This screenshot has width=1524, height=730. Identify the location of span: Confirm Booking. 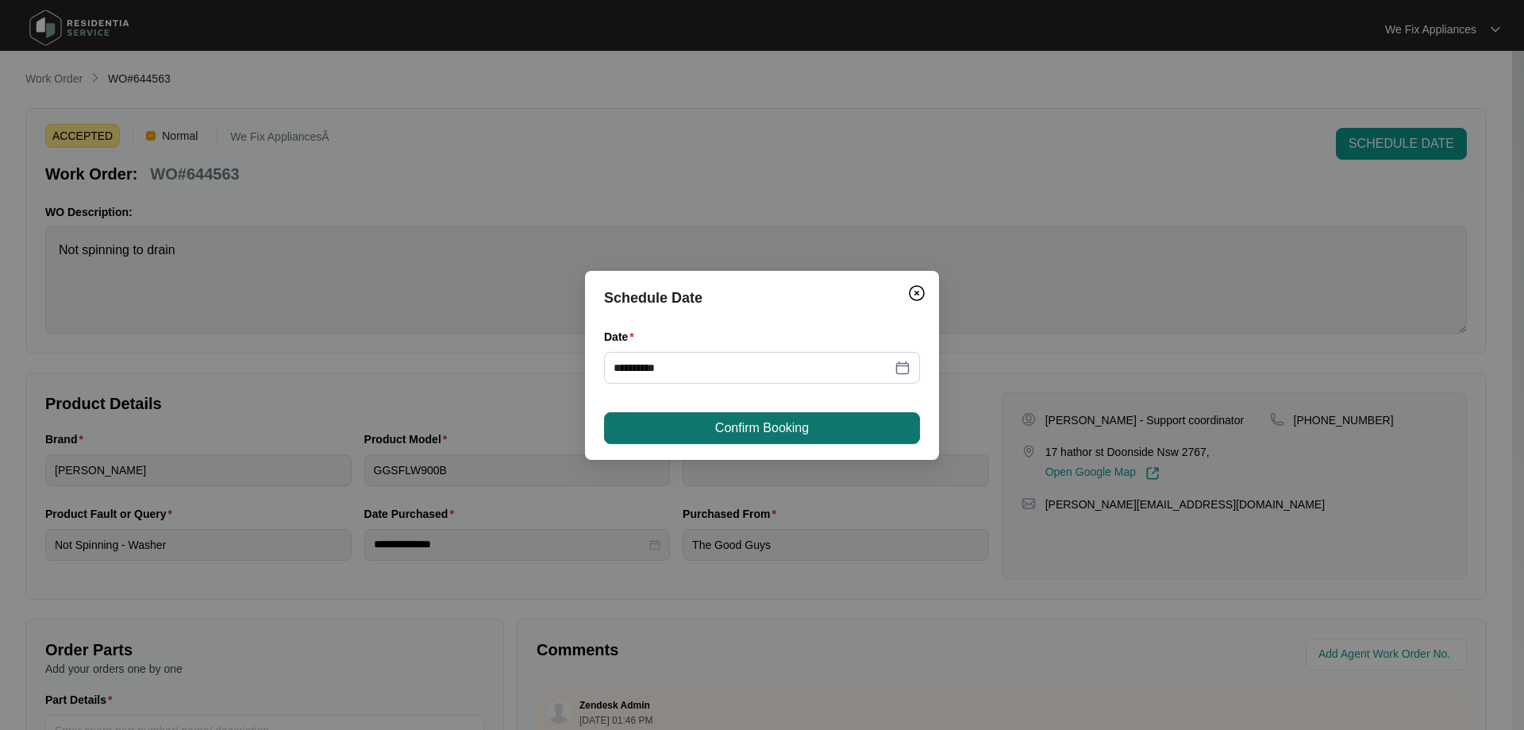
(762, 428).